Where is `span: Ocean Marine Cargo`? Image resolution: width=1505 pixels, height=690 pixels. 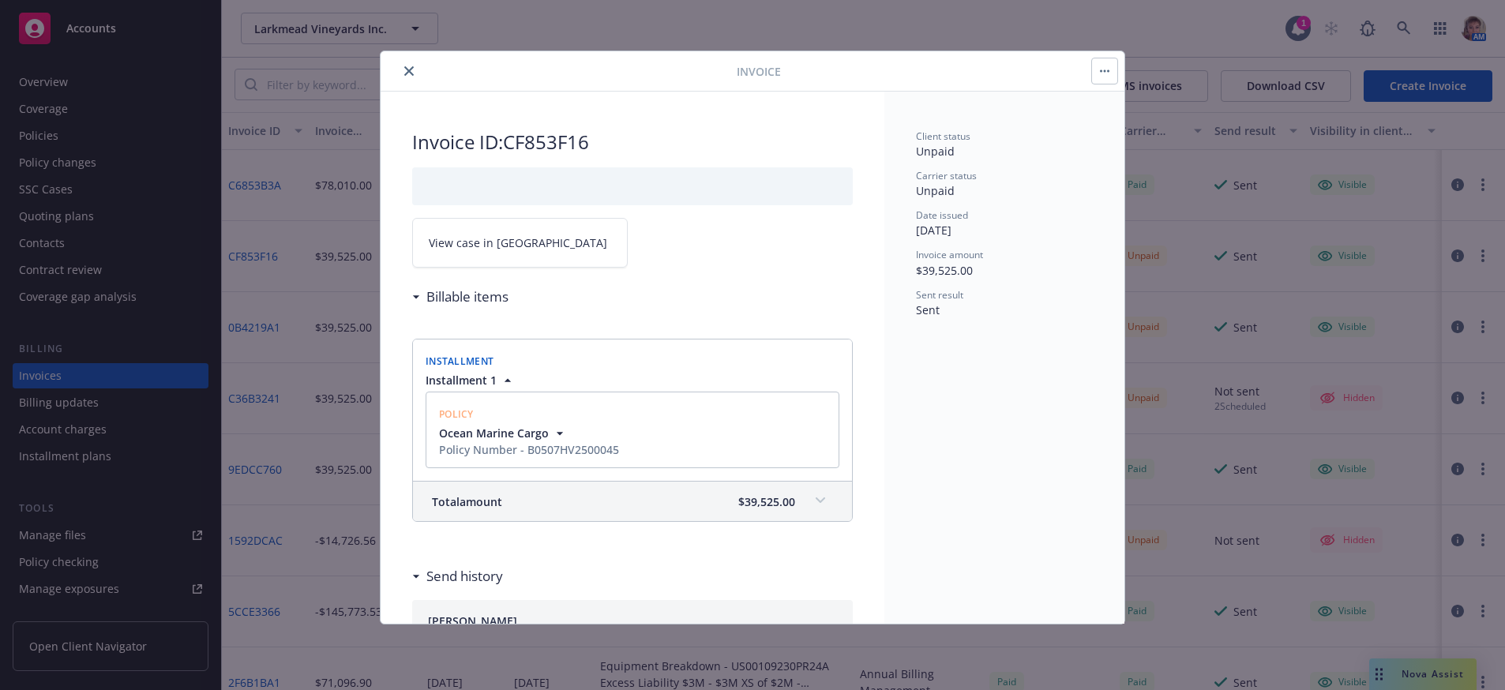 span: Ocean Marine Cargo is located at coordinates (494, 433).